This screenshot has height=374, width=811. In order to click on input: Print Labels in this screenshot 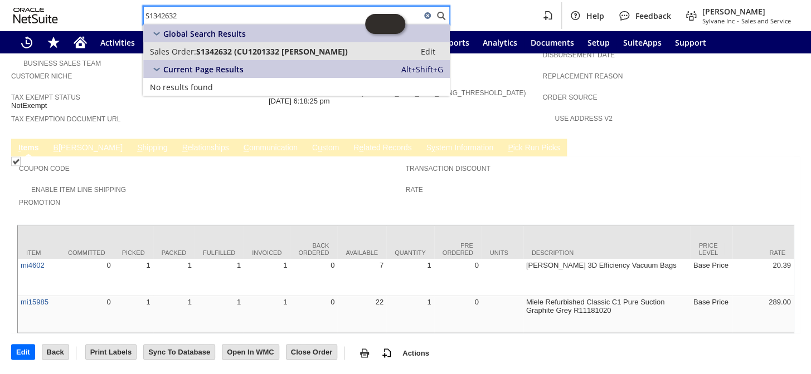, I will do `click(111, 352)`.